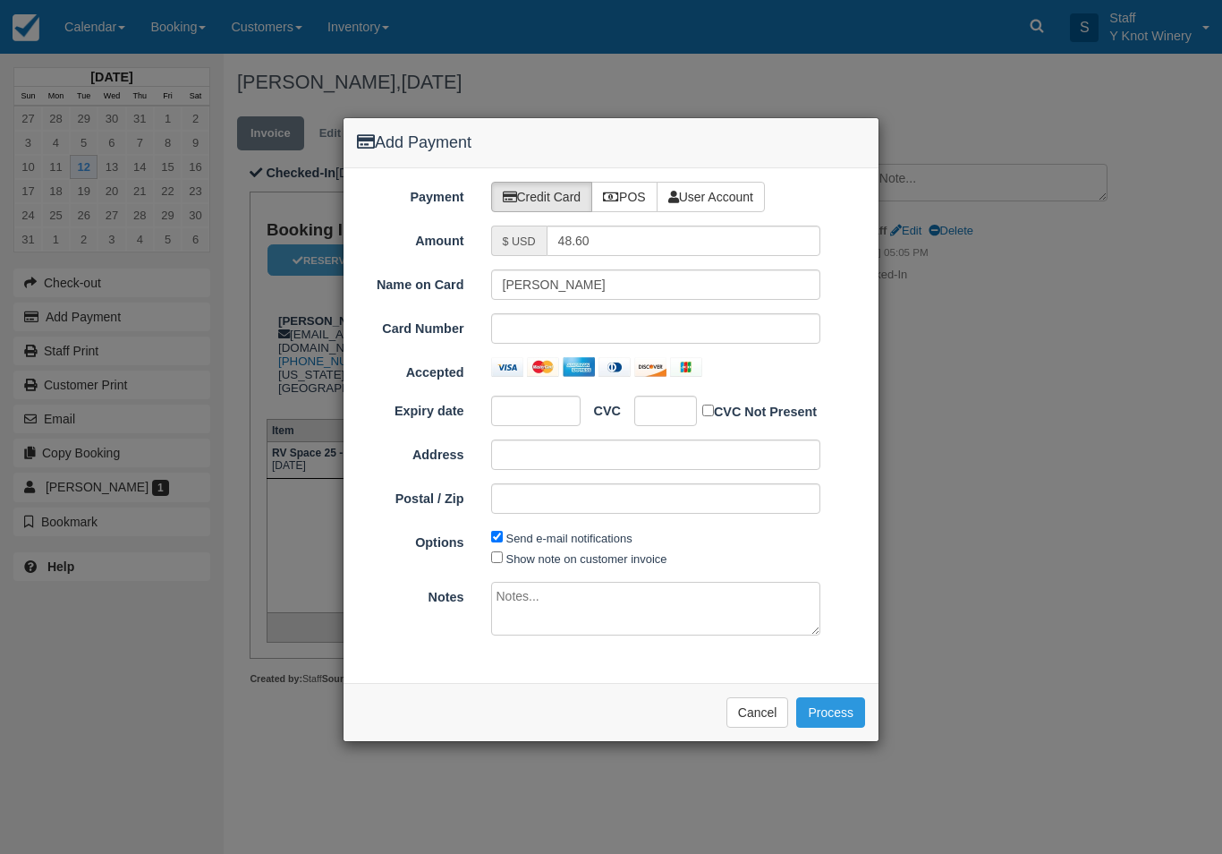 Image resolution: width=1222 pixels, height=854 pixels. What do you see at coordinates (600, 408) in the screenshot?
I see `label: CVC` at bounding box center [600, 408].